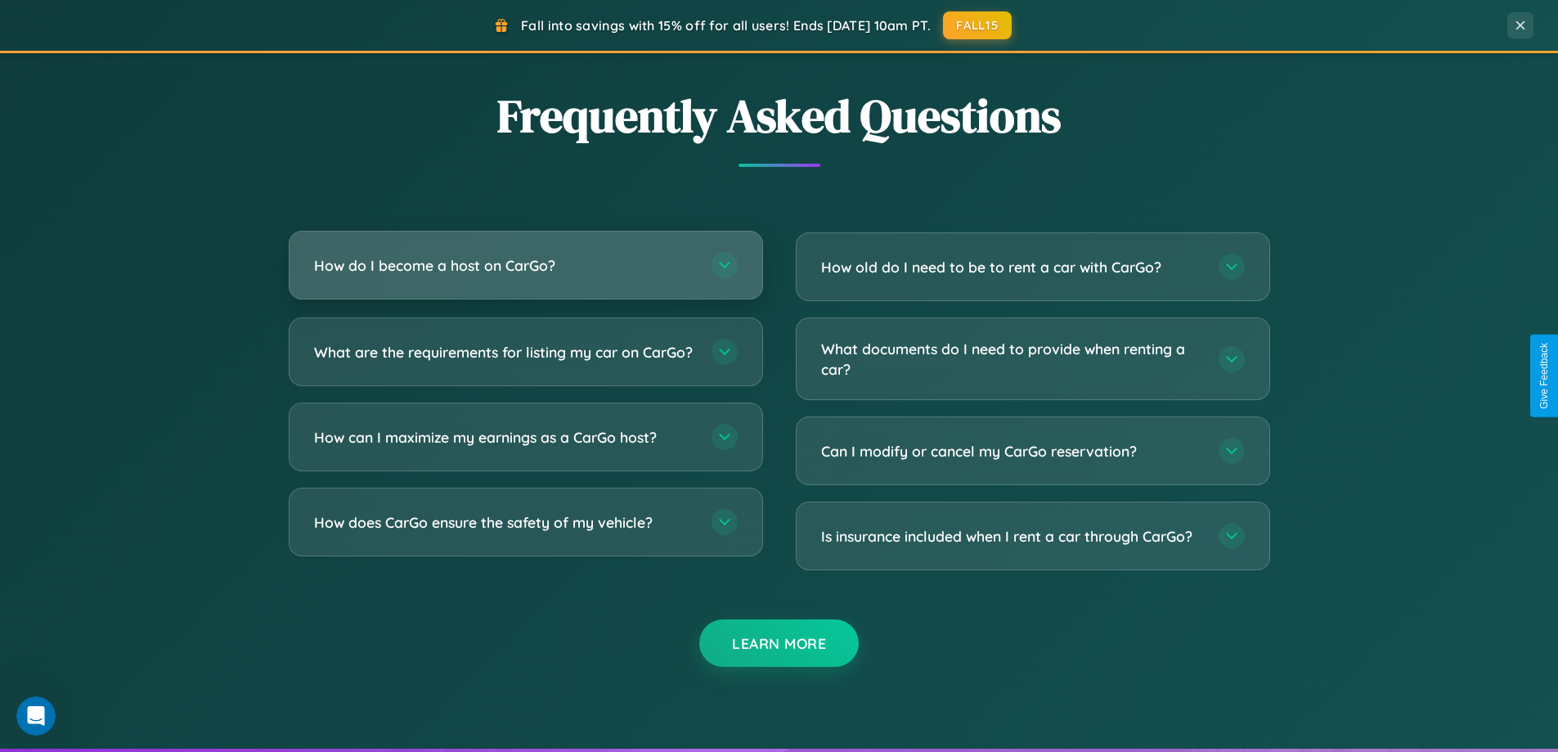 This screenshot has height=752, width=1558. What do you see at coordinates (1012, 267) in the screenshot?
I see `h3: How old do I need to be to rent a car with CarGo?` at bounding box center [1012, 267].